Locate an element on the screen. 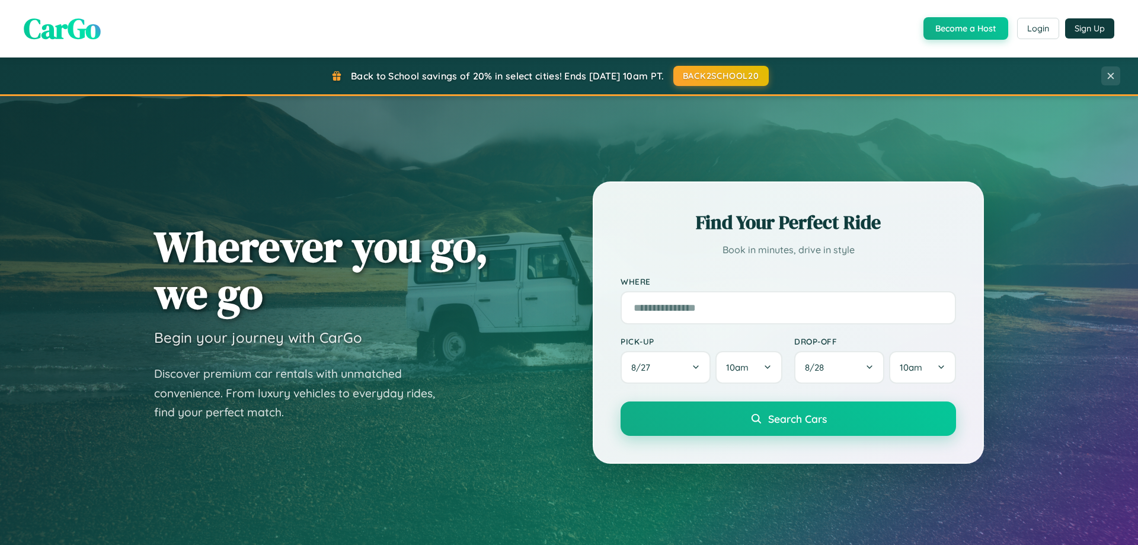  p: Book in minutes, drive in style is located at coordinates (789, 250).